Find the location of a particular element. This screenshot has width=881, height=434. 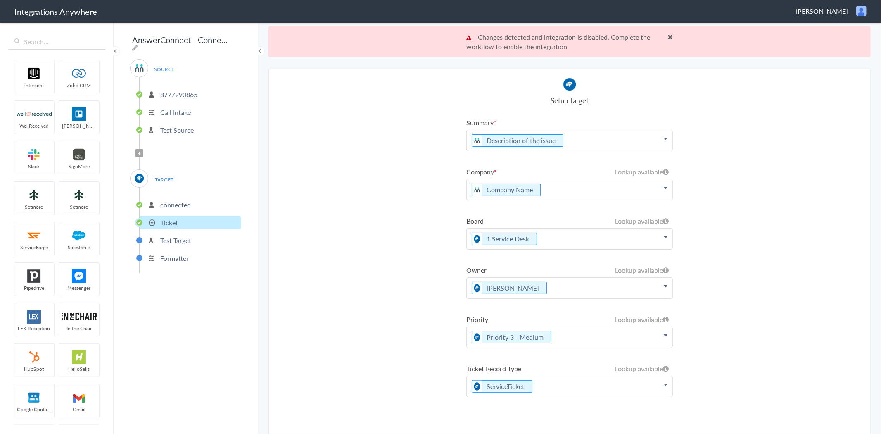

label: Company is located at coordinates (570, 171).